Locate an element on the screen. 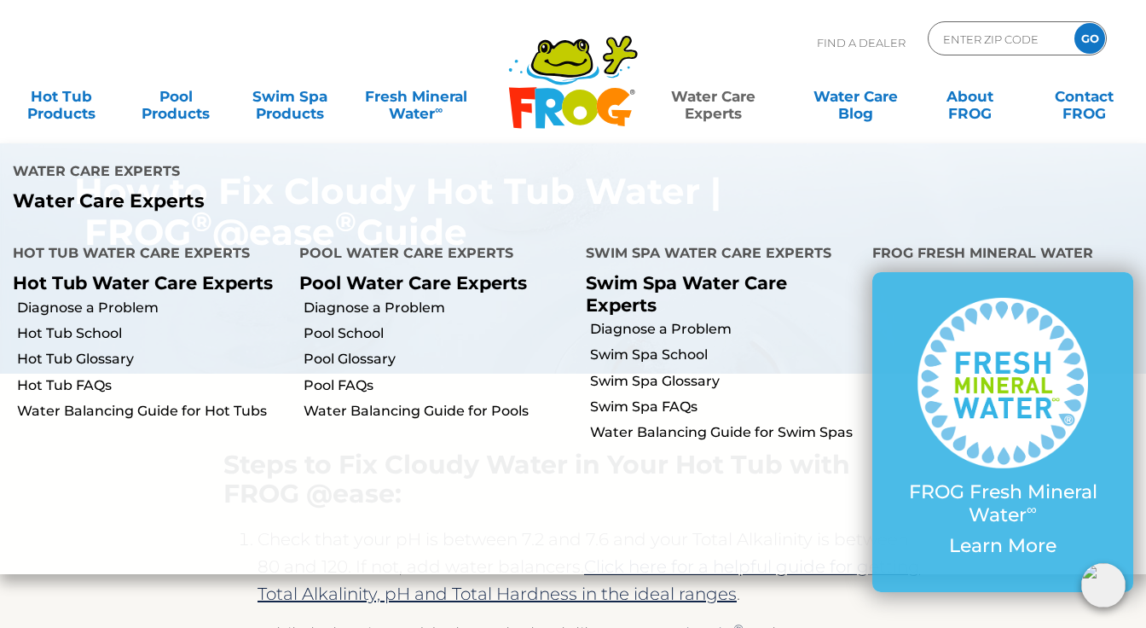 The image size is (1146, 628). a: Hot Tub Glossary is located at coordinates (152, 359).